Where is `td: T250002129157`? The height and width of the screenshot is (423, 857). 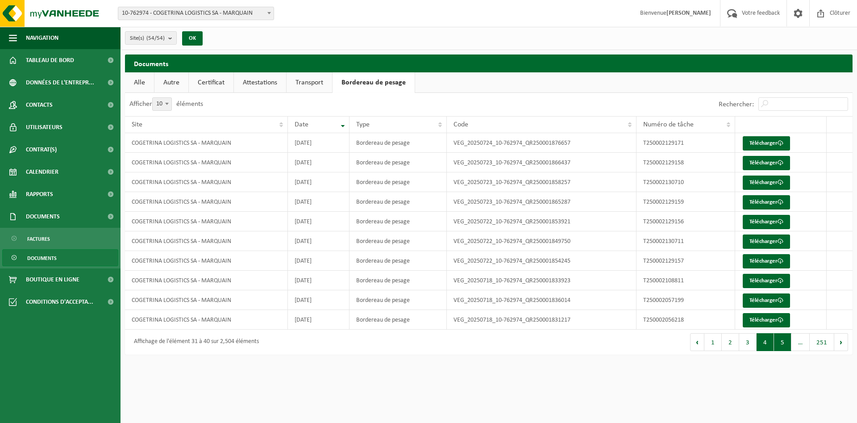 td: T250002129157 is located at coordinates (685, 261).